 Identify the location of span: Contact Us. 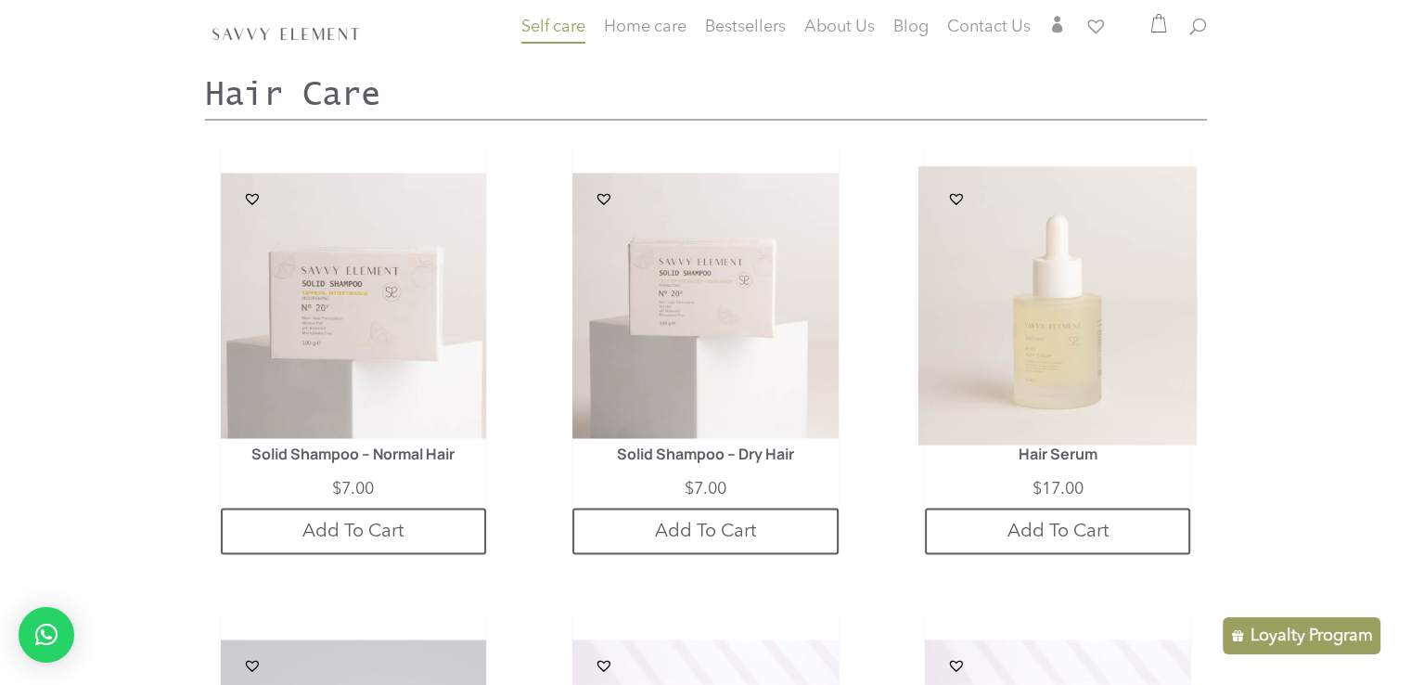
(989, 27).